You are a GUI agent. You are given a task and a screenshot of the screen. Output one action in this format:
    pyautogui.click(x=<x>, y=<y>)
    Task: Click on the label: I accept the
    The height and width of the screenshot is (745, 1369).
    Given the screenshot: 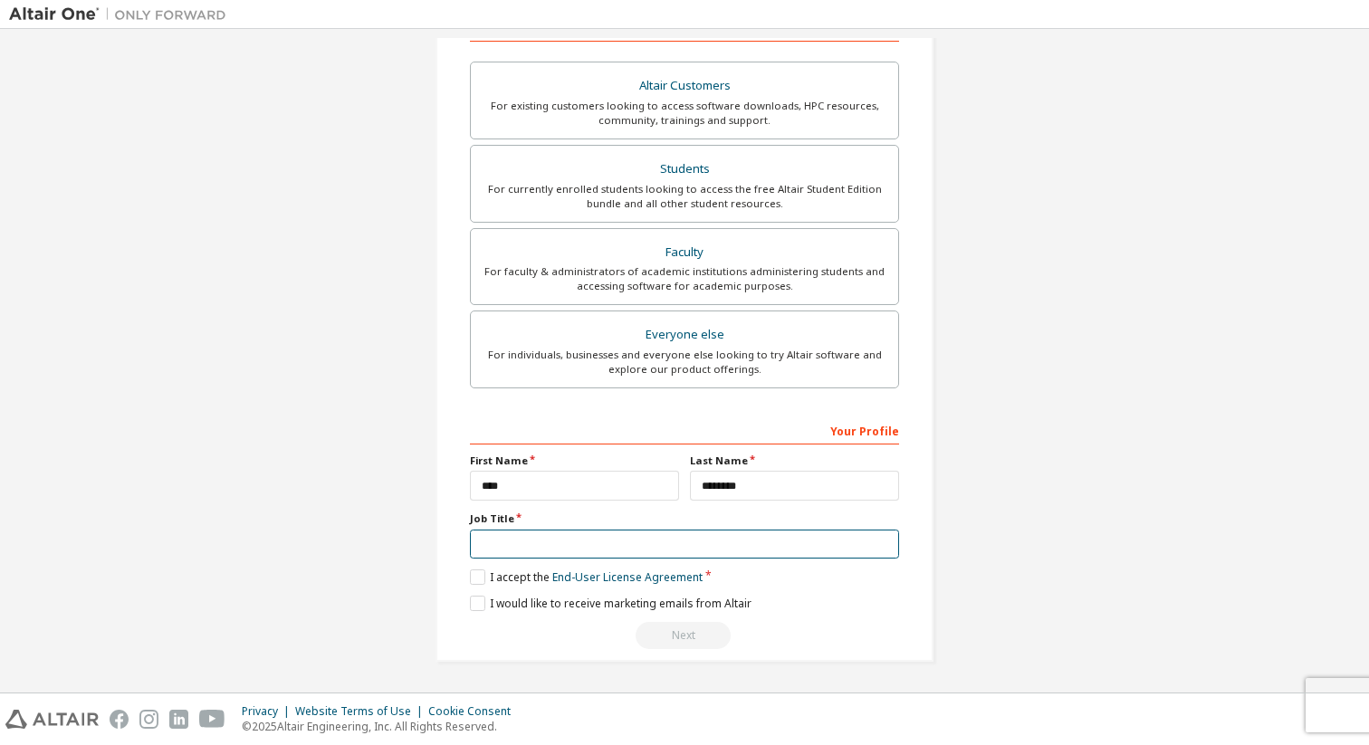 What is the action you would take?
    pyautogui.click(x=586, y=577)
    